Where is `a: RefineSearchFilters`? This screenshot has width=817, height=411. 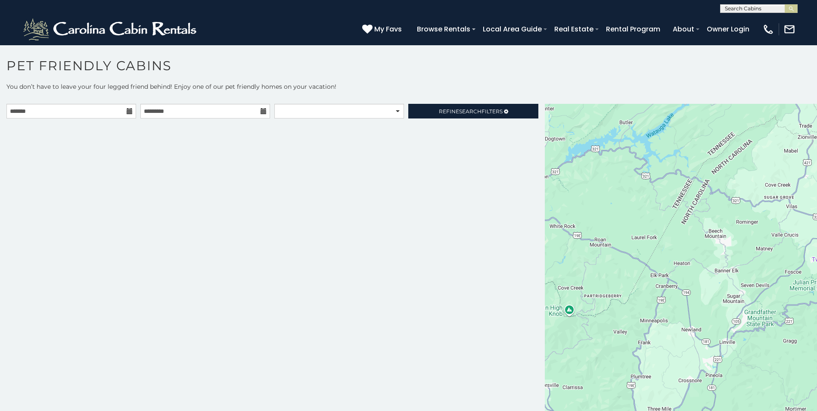
a: RefineSearchFilters is located at coordinates (473, 111).